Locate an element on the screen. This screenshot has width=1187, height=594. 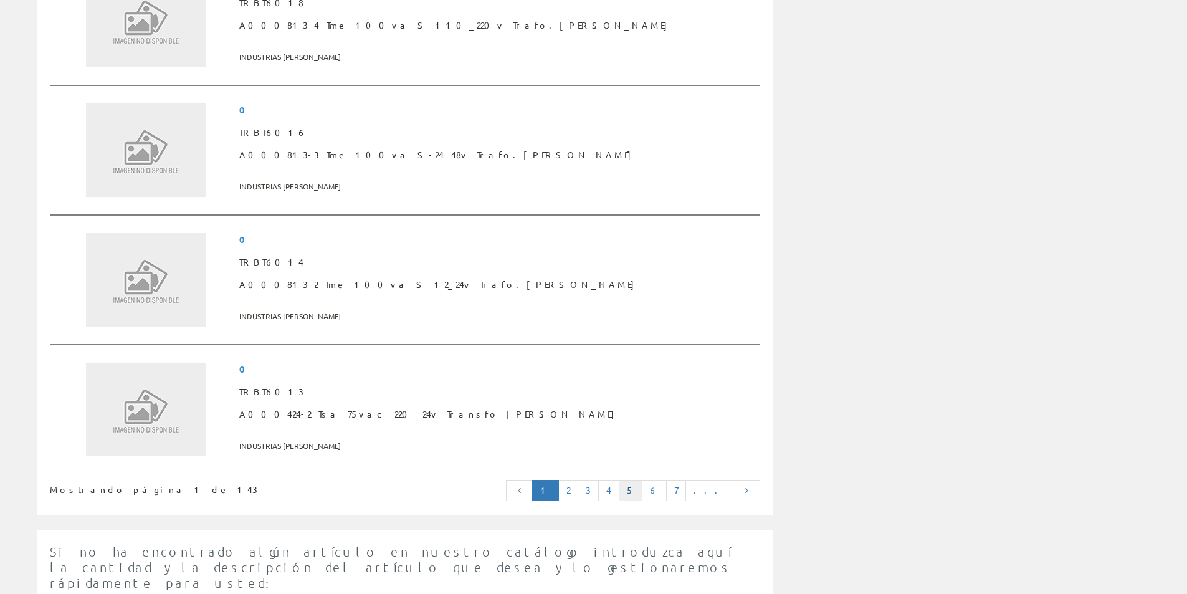
div: Mostrando página 1 de 143 is located at coordinates (193, 487).